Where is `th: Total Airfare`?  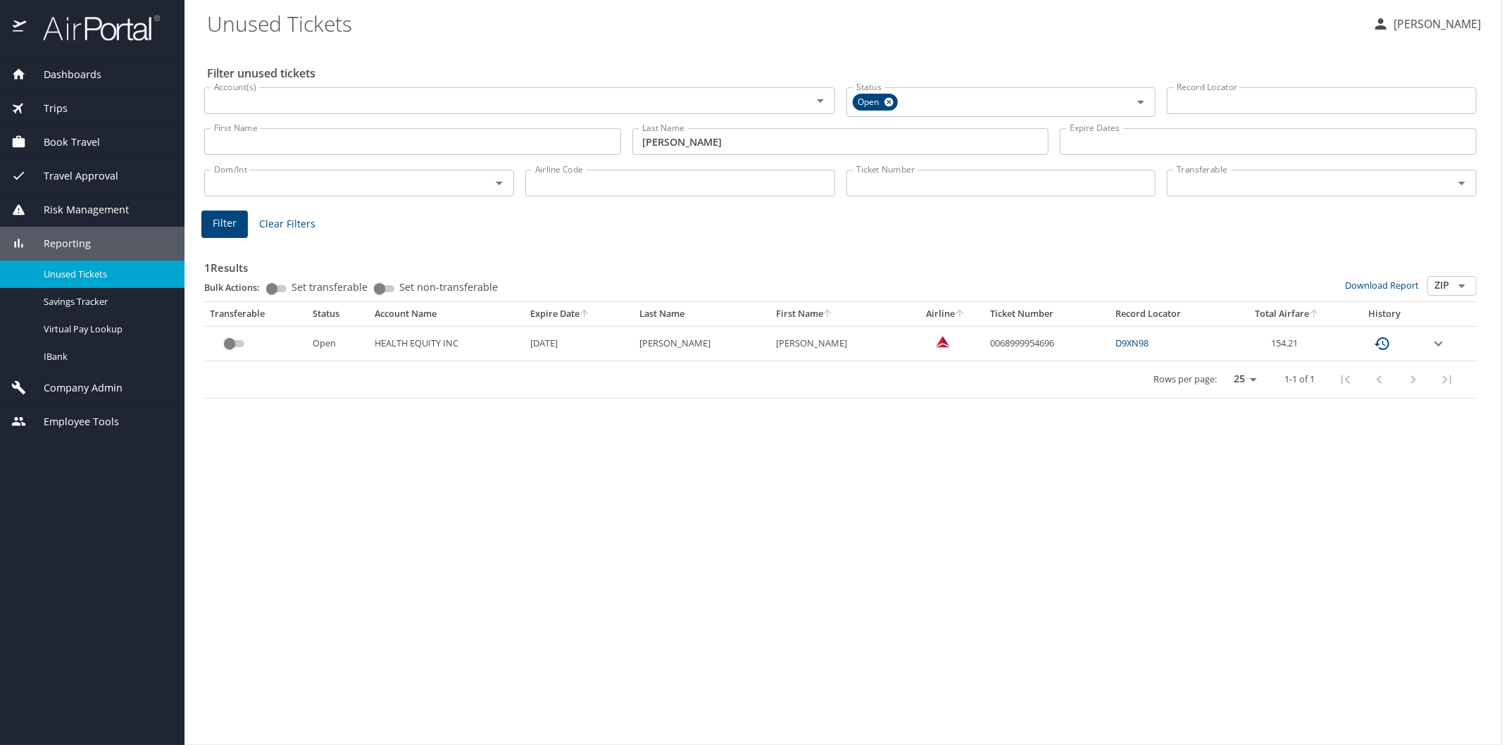 th: Total Airfare is located at coordinates (1288, 314).